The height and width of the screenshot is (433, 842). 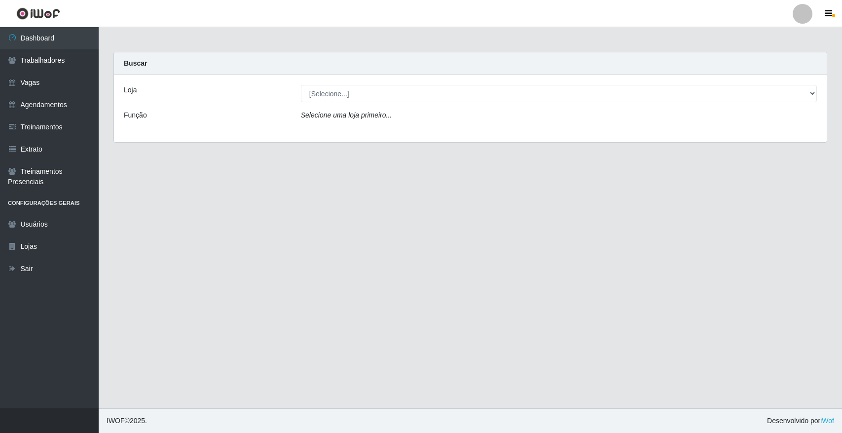 What do you see at coordinates (346, 115) in the screenshot?
I see `i: Selecione uma loja primeiro...` at bounding box center [346, 115].